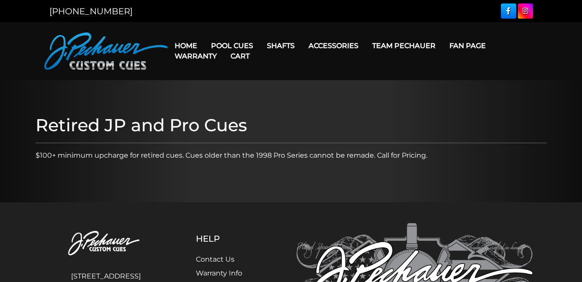  I want to click on p: $100+ minimum upcharge for retired cues. Cues older than the 1998 Pro Series cannot be remade. Ca..., so click(291, 156).